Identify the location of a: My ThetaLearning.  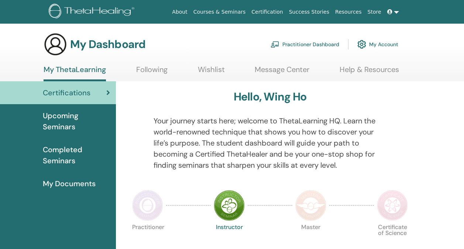
(75, 73).